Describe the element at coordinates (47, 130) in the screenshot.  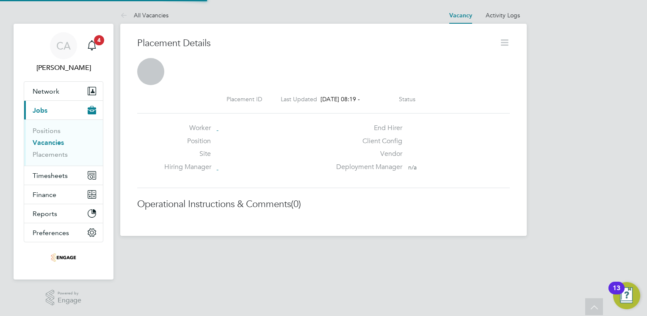
I see `a: Positions` at that location.